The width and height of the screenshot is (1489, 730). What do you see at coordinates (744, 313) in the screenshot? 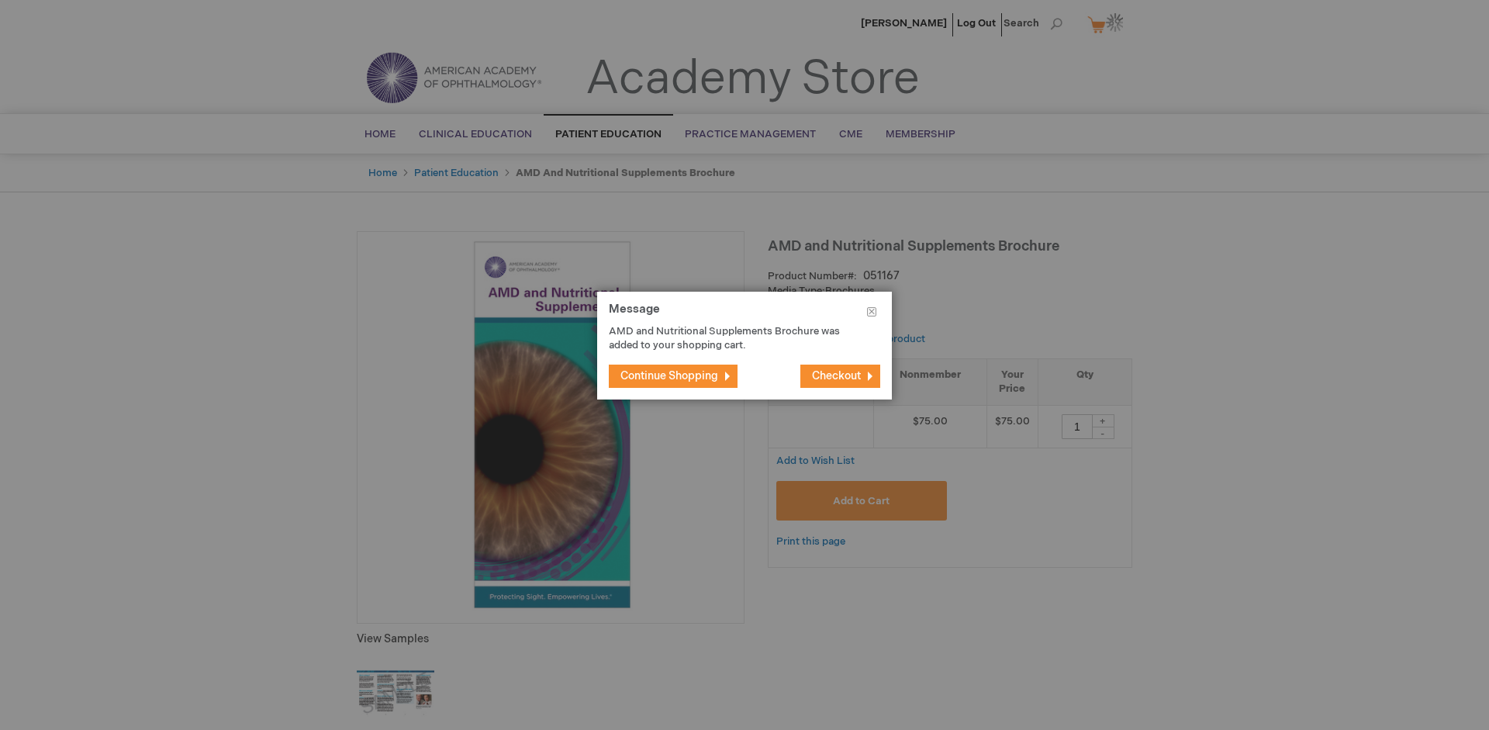
I see `h1: Message` at bounding box center [744, 313].